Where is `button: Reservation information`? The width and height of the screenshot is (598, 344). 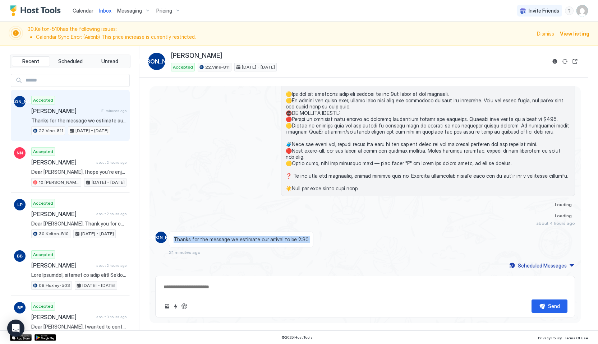 button: Reservation information is located at coordinates (555, 61).